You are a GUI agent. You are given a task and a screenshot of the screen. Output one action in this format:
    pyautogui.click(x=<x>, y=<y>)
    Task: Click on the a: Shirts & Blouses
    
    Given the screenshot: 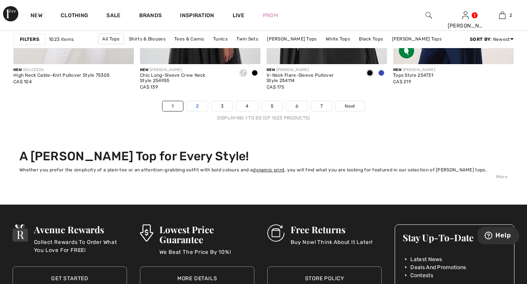 What is the action you would take?
    pyautogui.click(x=147, y=39)
    